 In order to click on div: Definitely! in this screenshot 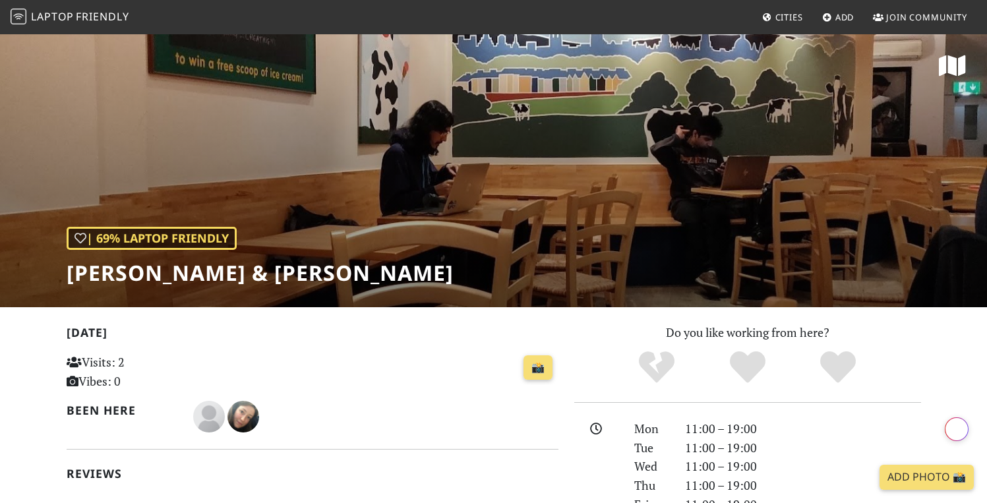, I will do `click(838, 367)`.